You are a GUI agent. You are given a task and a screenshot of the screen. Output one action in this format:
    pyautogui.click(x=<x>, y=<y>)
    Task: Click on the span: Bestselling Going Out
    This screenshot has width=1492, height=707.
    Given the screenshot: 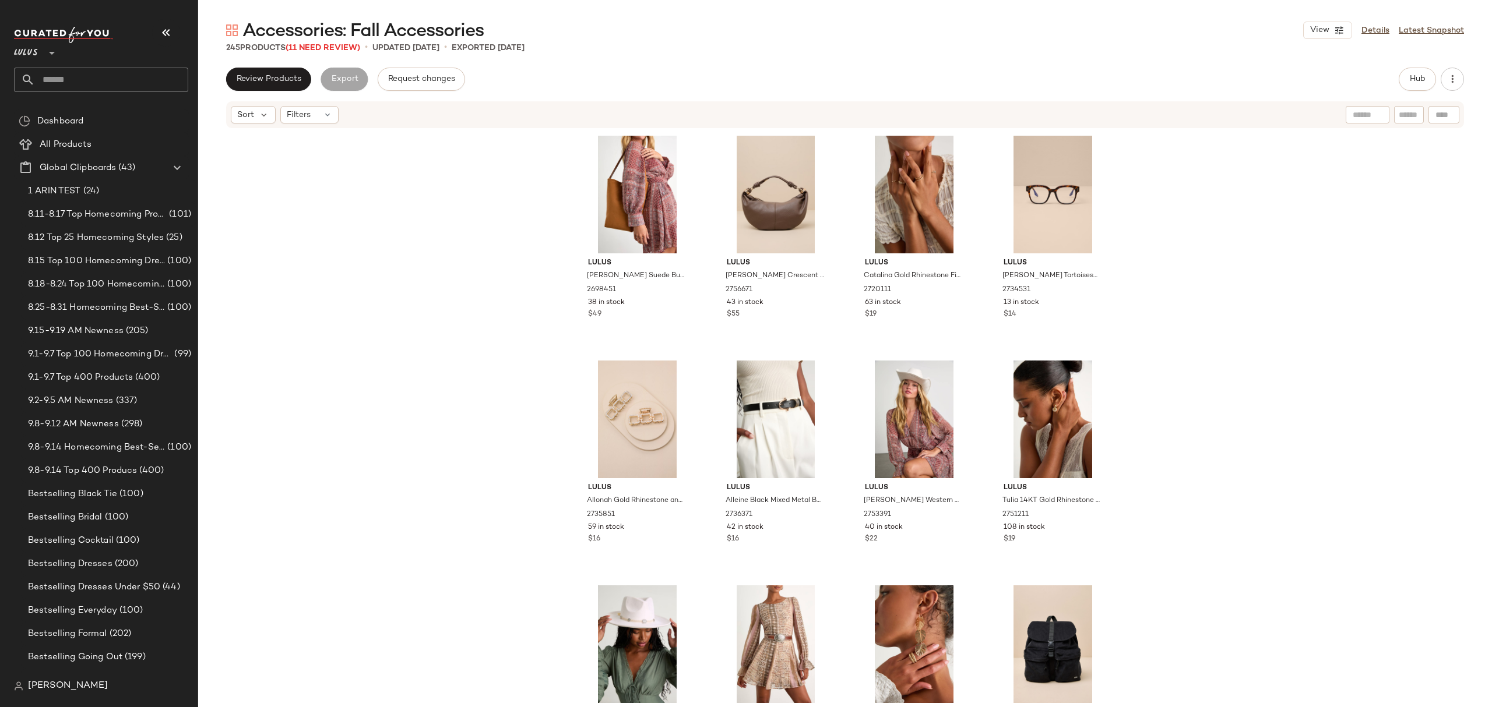 What is the action you would take?
    pyautogui.click(x=75, y=657)
    